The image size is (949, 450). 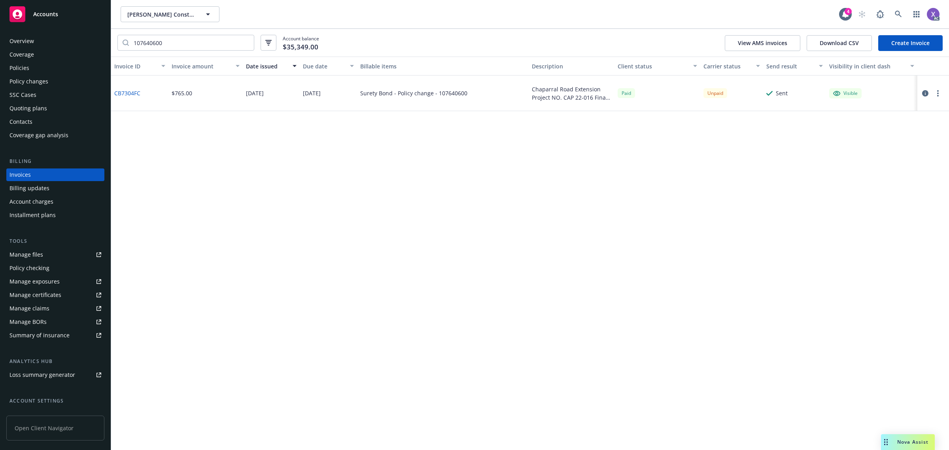 What do you see at coordinates (55, 81) in the screenshot?
I see `a: Policy changes` at bounding box center [55, 81].